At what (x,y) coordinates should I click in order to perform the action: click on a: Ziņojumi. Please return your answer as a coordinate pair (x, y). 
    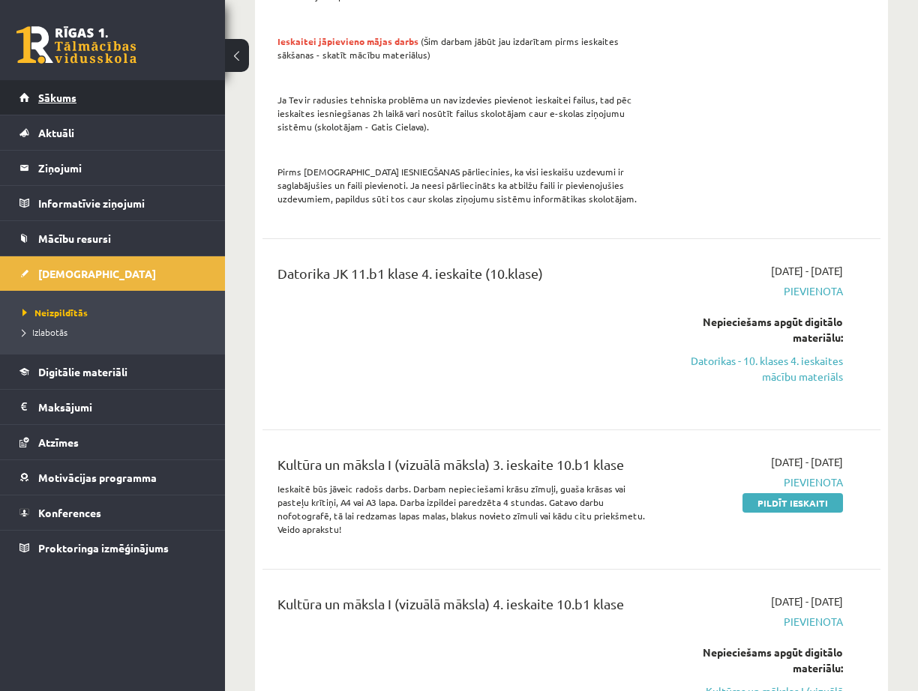
    Looking at the image, I should click on (112, 168).